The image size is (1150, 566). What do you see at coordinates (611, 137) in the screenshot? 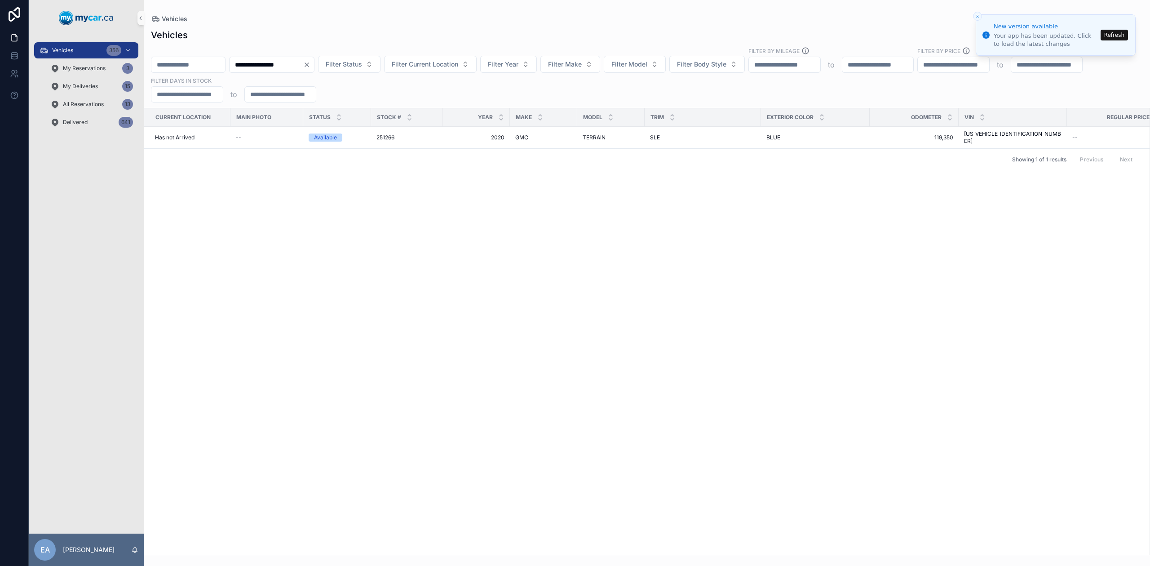
I see `a: TERRAIN` at bounding box center [611, 137].